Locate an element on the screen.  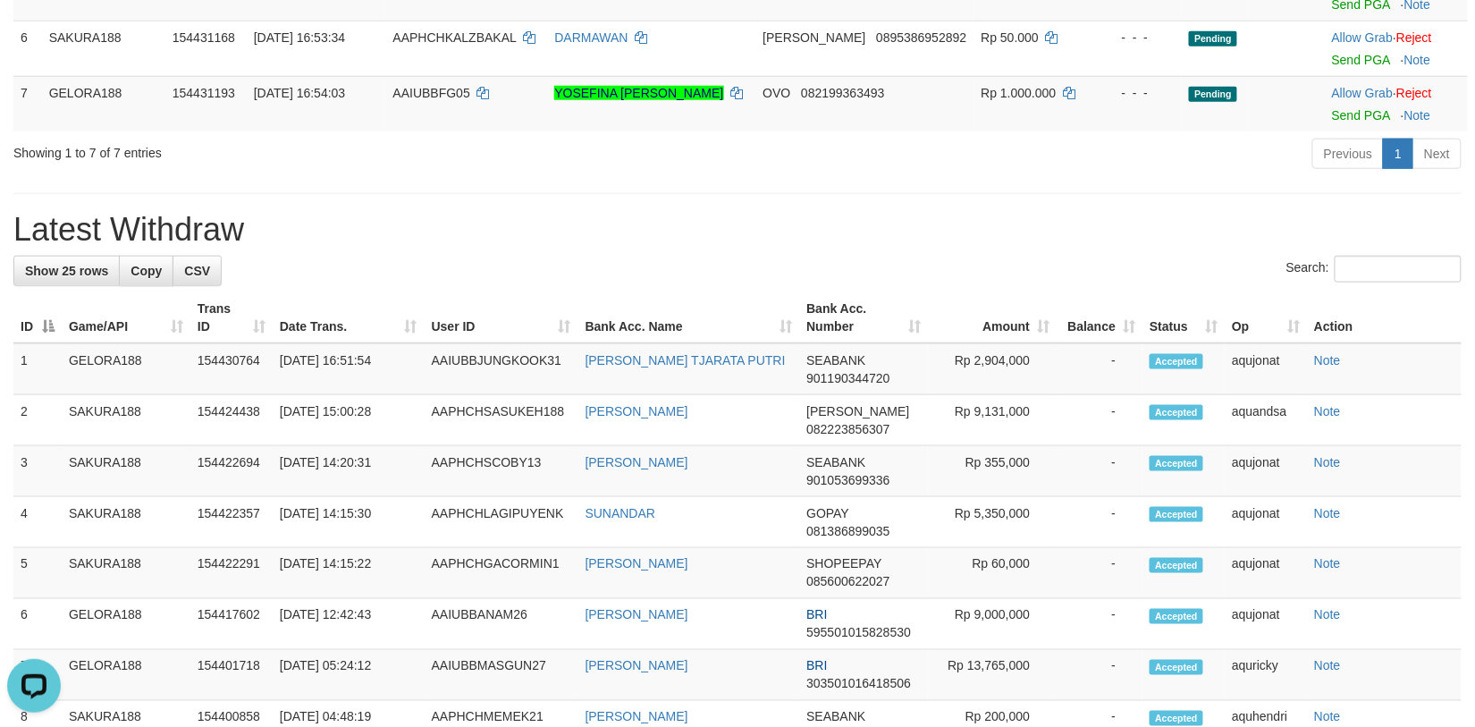
h1: Latest Withdraw is located at coordinates (737, 230).